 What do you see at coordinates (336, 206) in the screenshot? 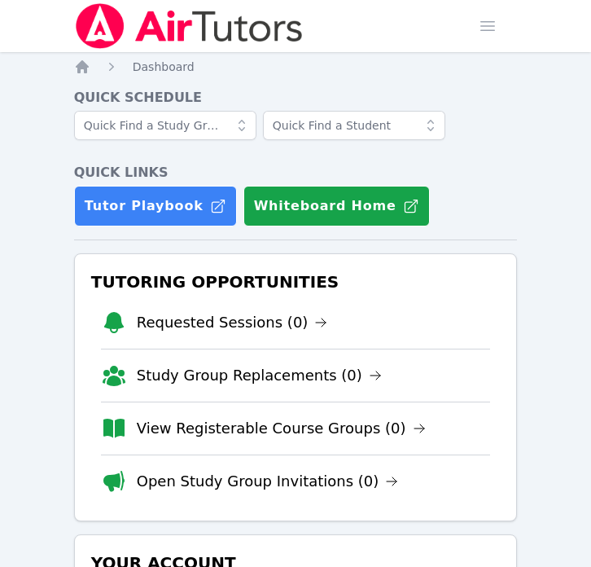
I see `button: Whiteboard Home` at bounding box center [336, 206].